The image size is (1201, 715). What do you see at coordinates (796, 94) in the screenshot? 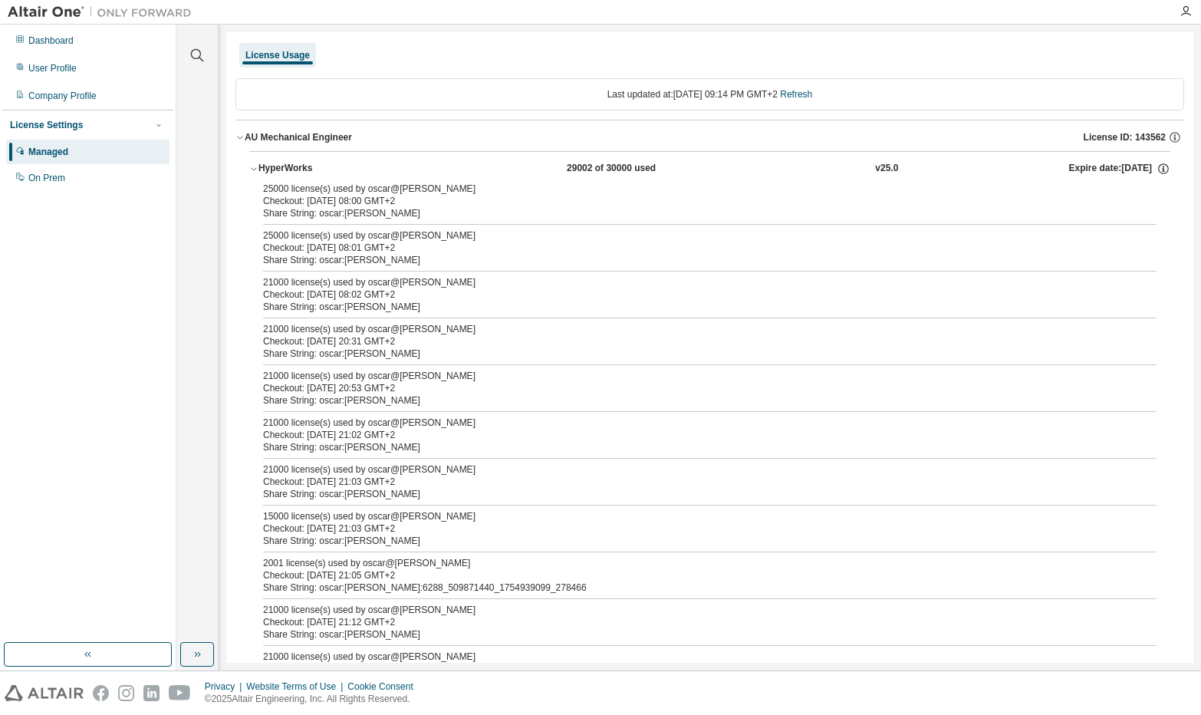
I see `a: Refresh` at bounding box center [796, 94].